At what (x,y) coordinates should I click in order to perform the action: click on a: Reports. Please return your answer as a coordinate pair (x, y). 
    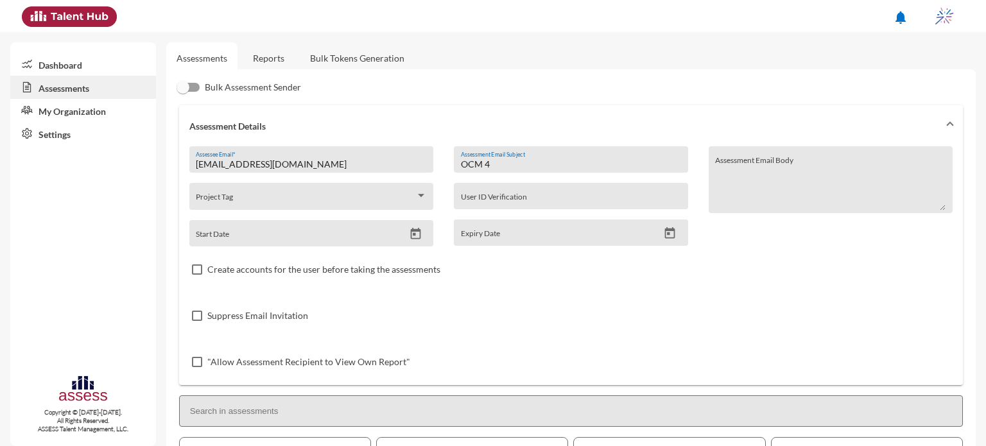
    Looking at the image, I should click on (268, 58).